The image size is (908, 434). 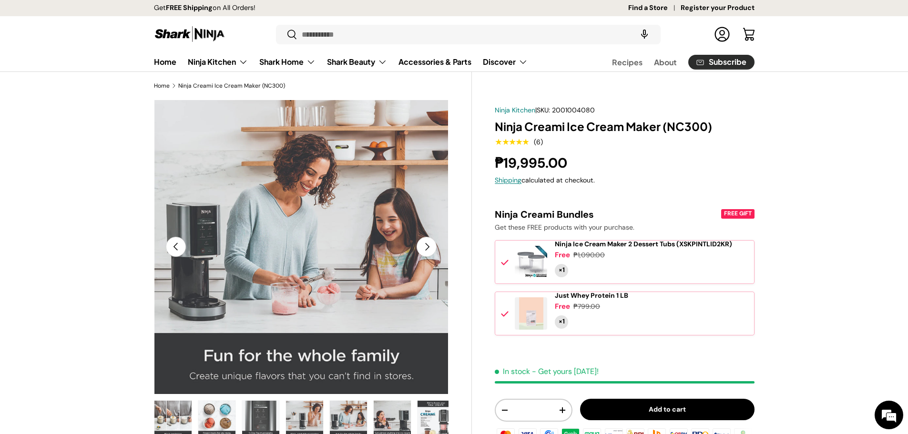 I want to click on span: Subscribe, so click(x=728, y=62).